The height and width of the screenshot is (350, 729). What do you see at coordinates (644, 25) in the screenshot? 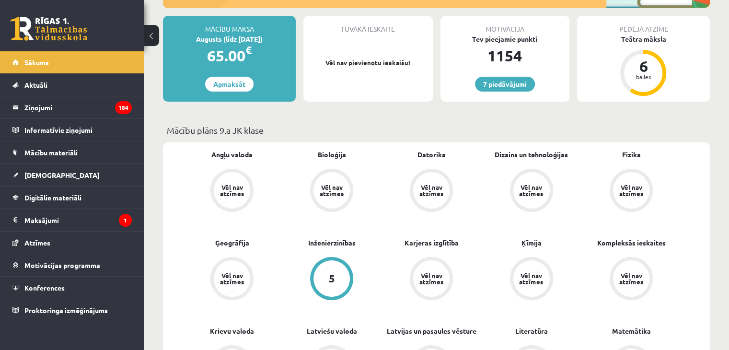
I see `div: Pēdējā atzīme` at bounding box center [644, 25].